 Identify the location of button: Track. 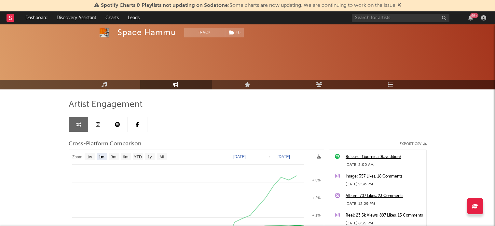
(204, 33).